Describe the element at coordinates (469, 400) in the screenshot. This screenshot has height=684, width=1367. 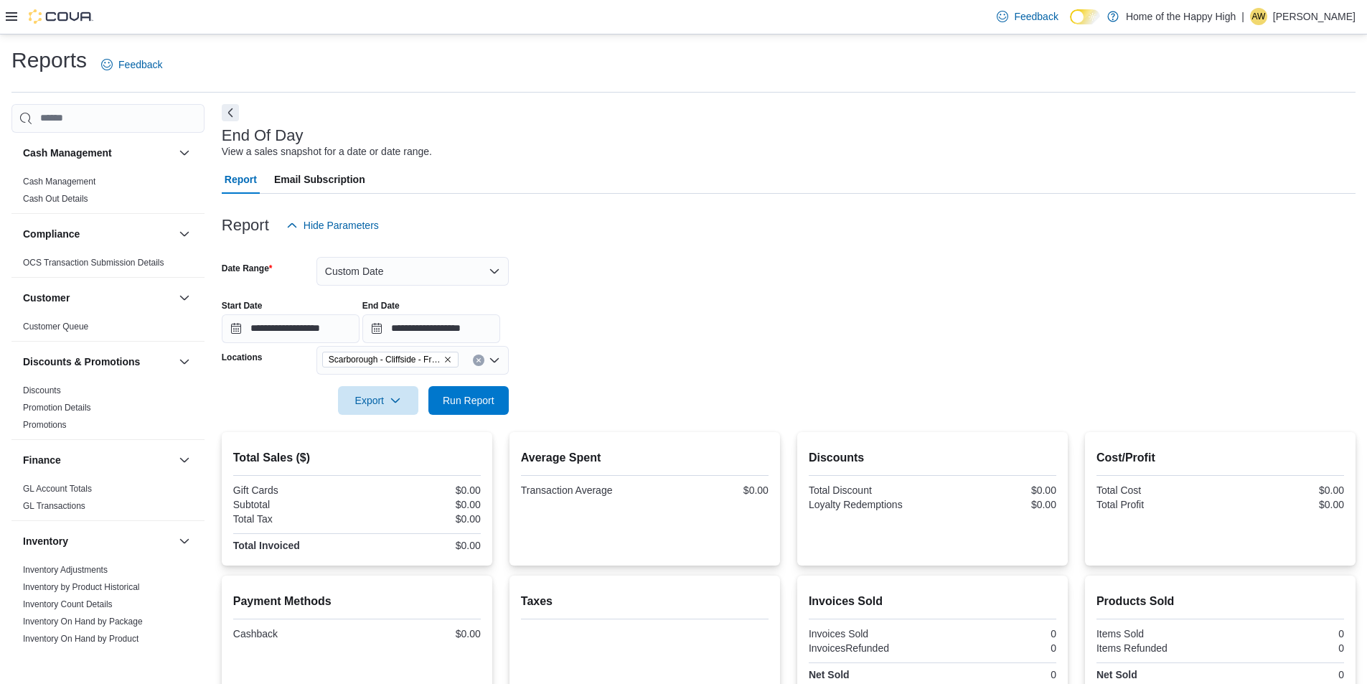
I see `span: Run Report` at that location.